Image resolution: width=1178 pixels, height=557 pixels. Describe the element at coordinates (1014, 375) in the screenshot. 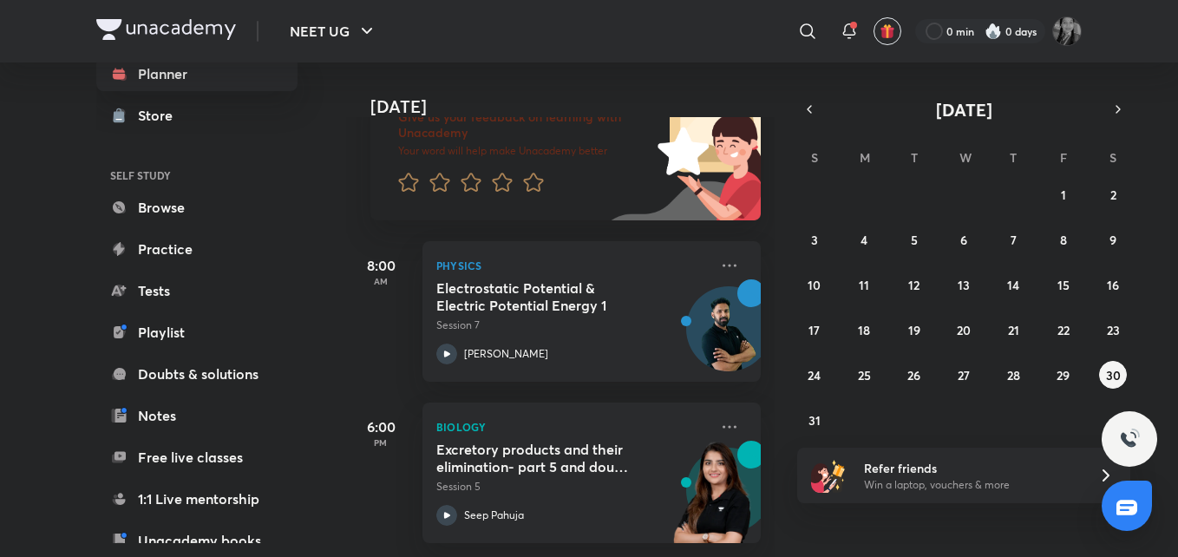

I see `button: August 28, 2025` at that location.